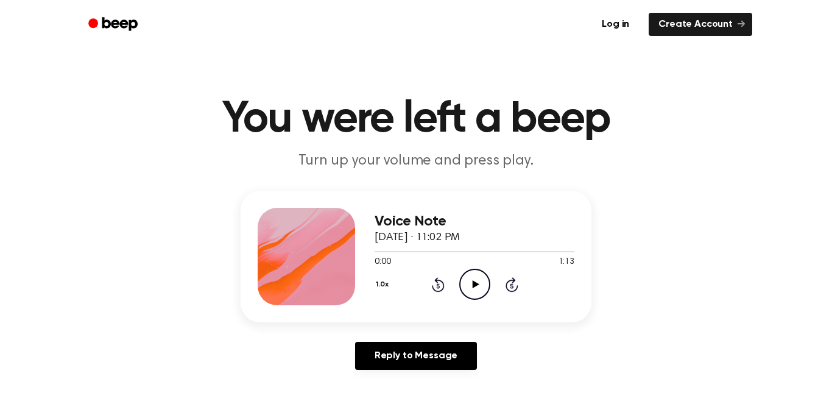  I want to click on p: Turn up your volume and press play., so click(416, 161).